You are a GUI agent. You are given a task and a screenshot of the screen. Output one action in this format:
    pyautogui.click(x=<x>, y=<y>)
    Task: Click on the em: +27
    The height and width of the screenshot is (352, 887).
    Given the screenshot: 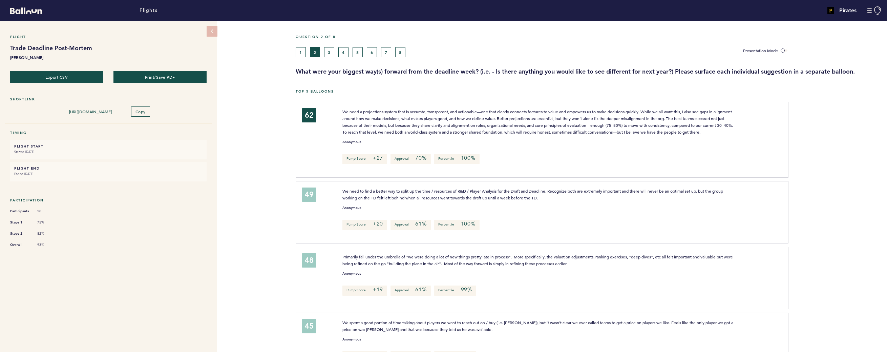 What is the action you would take?
    pyautogui.click(x=378, y=158)
    